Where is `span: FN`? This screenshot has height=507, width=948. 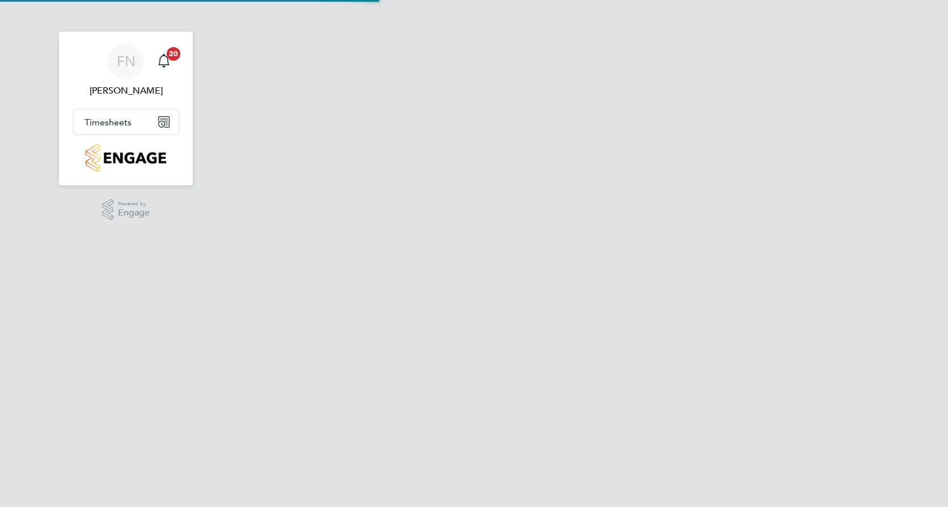 span: FN is located at coordinates (126, 61).